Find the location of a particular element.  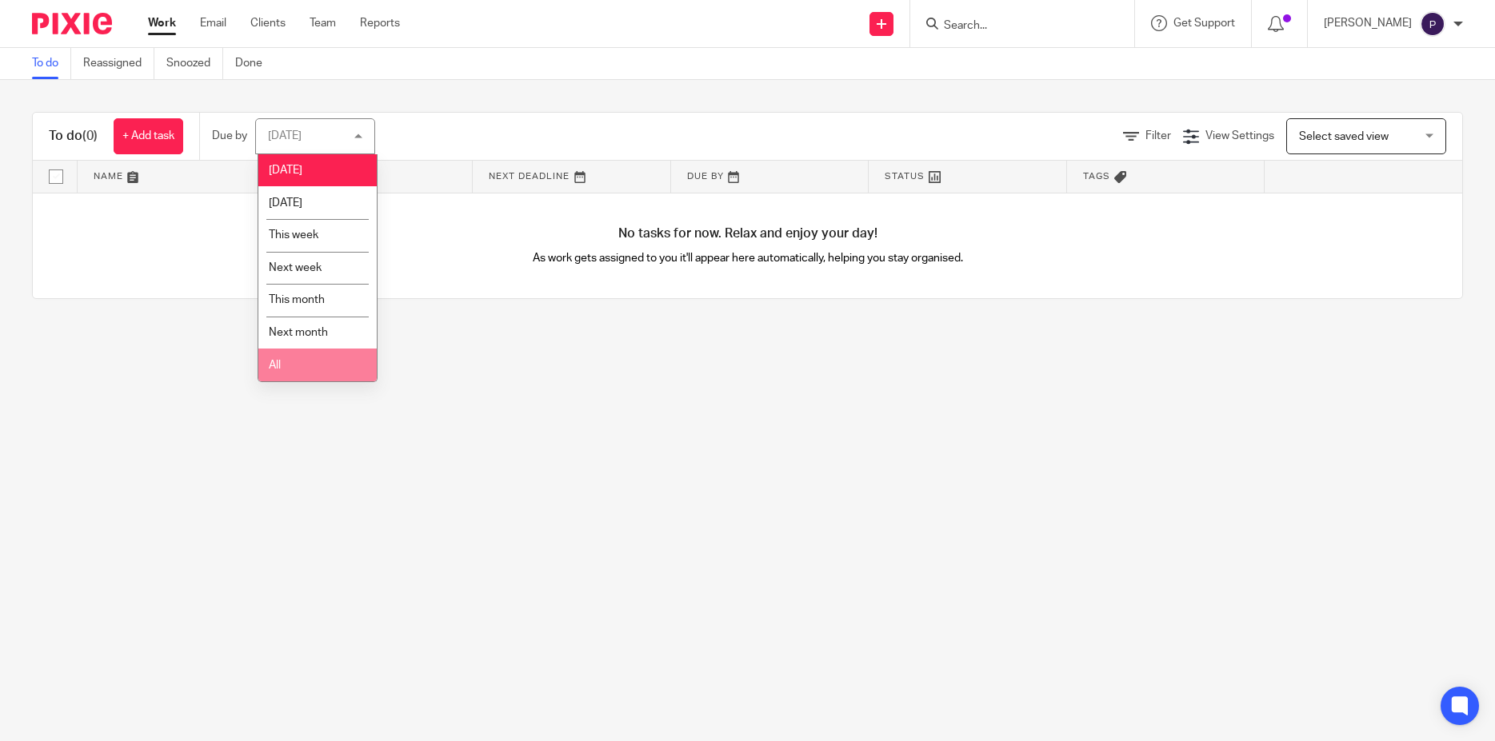

img: Pixie is located at coordinates (72, 23).